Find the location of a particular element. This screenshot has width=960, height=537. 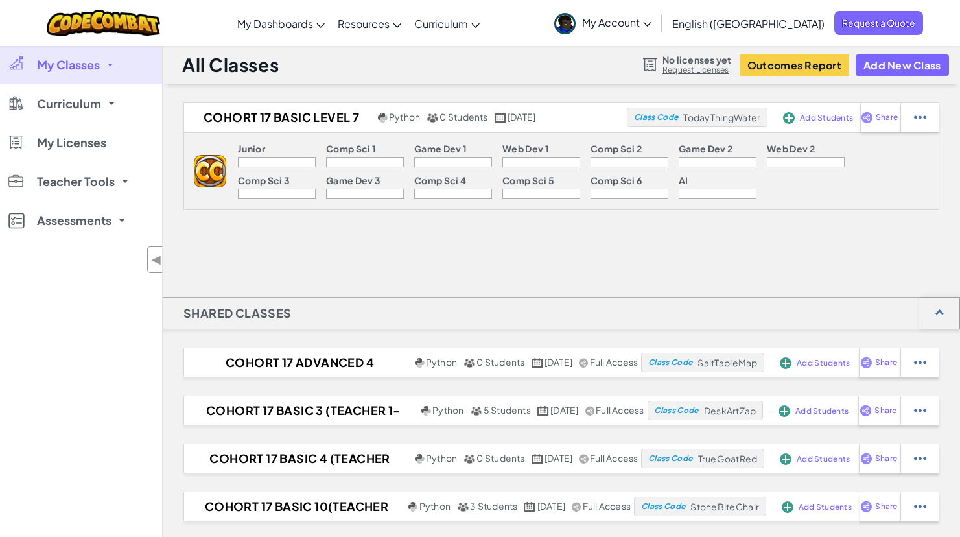

span: DeskArtZap is located at coordinates (730, 410).